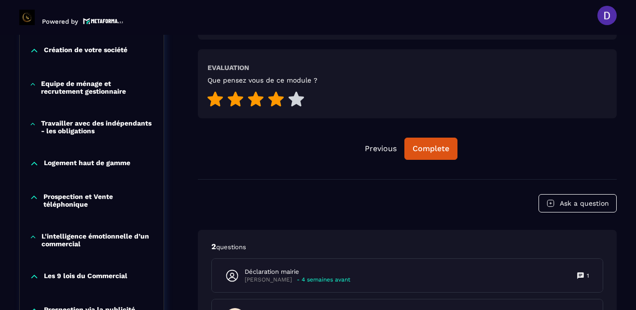  Describe the element at coordinates (98, 200) in the screenshot. I see `p: Prospection et Vente téléphonique` at that location.